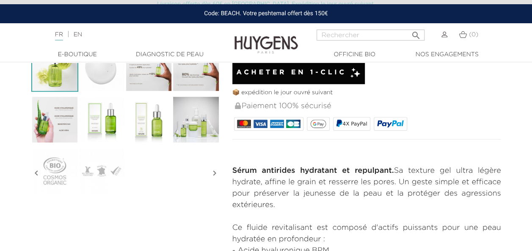 This screenshot has width=532, height=251. Describe the element at coordinates (170, 55) in the screenshot. I see `a: Diagnostic de peau` at that location.